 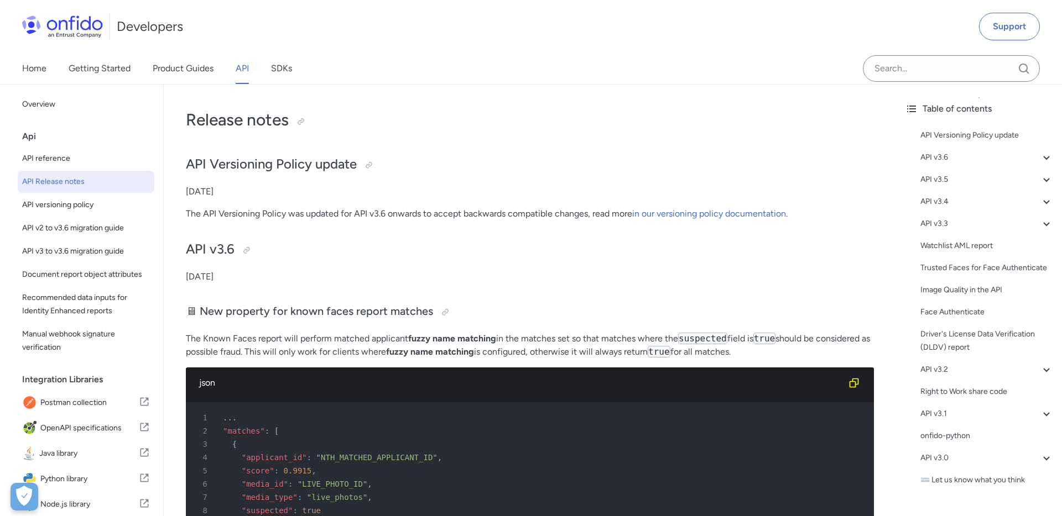 I want to click on span: API versioning policy, so click(x=86, y=205).